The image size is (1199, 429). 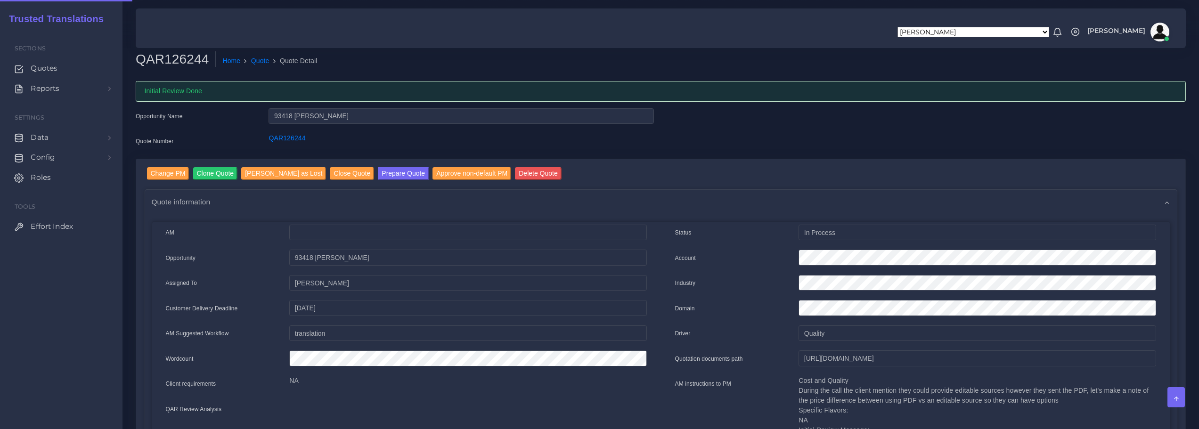 What do you see at coordinates (468, 381) in the screenshot?
I see `p: NA` at bounding box center [468, 381].